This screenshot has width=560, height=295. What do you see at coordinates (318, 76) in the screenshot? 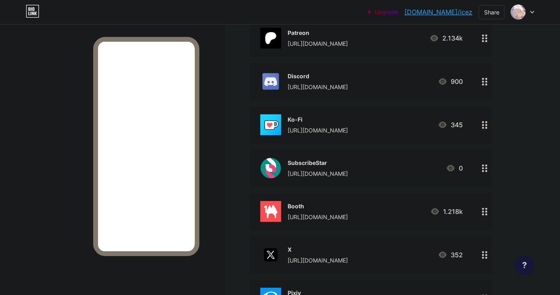
I see `div: Discord` at bounding box center [318, 76].